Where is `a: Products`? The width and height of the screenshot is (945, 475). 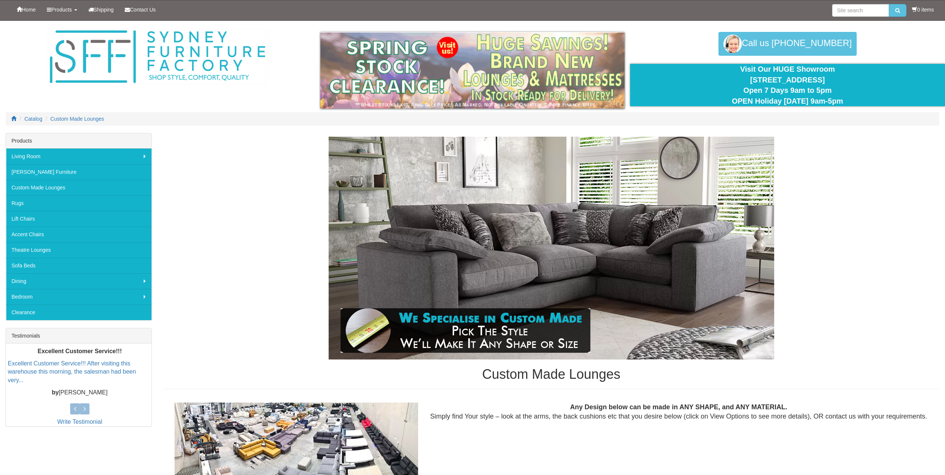 a: Products is located at coordinates (62, 10).